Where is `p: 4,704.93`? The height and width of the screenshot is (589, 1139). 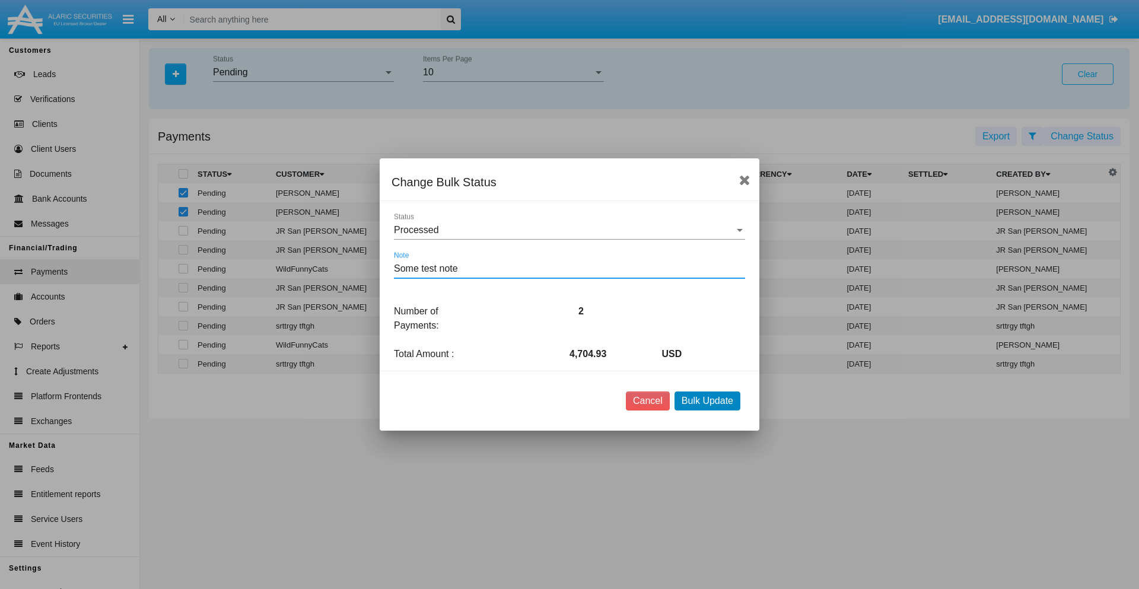
p: 4,704.93 is located at coordinates (616, 354).